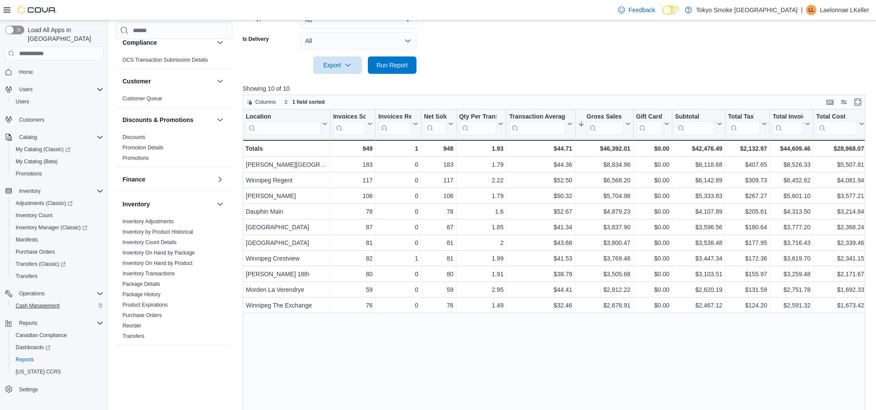 Image resolution: width=876 pixels, height=410 pixels. Describe the element at coordinates (158, 232) in the screenshot. I see `a: Inventory by Product Historical` at that location.